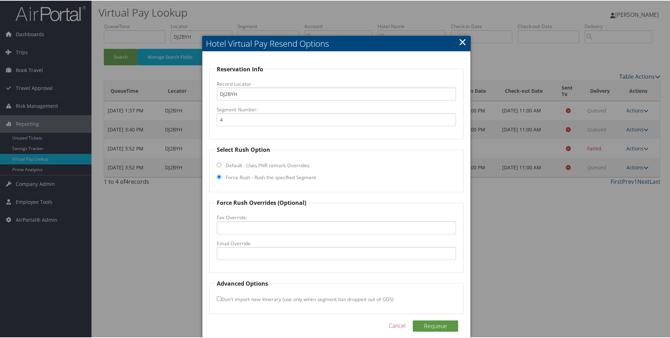  What do you see at coordinates (336, 217) in the screenshot?
I see `label: Fax Override:` at bounding box center [336, 217].